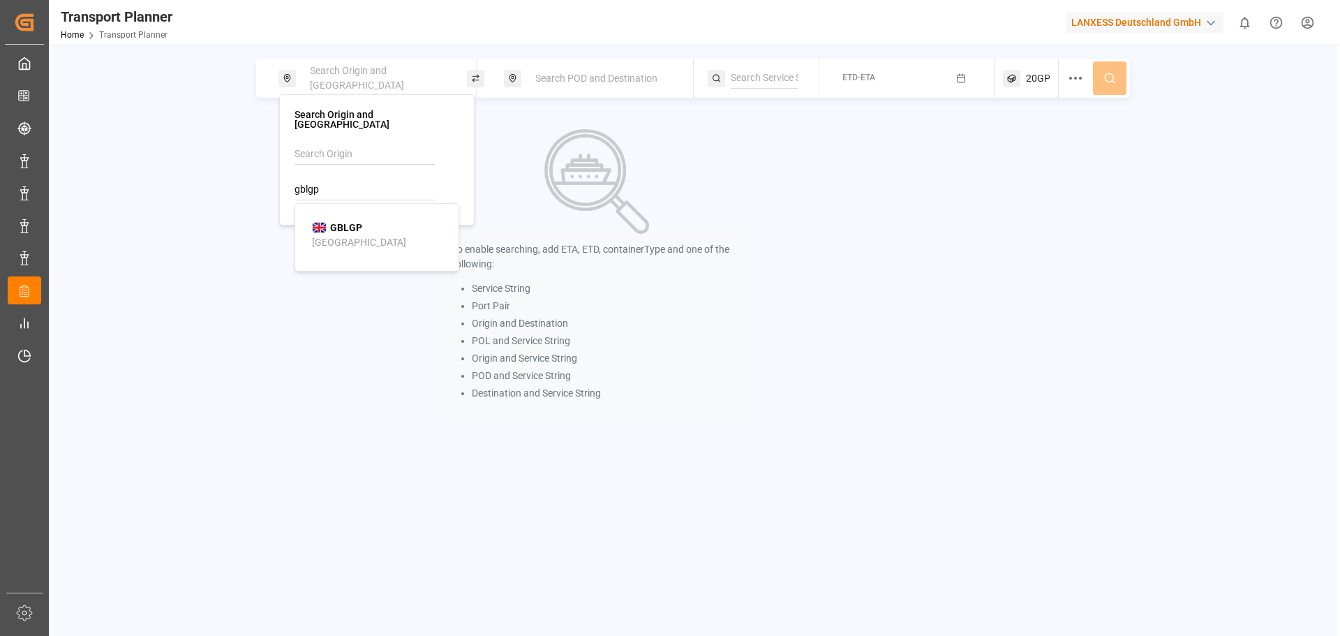 The image size is (1340, 636). I want to click on div: LANXESS Deutschland GmbH, so click(1145, 22).